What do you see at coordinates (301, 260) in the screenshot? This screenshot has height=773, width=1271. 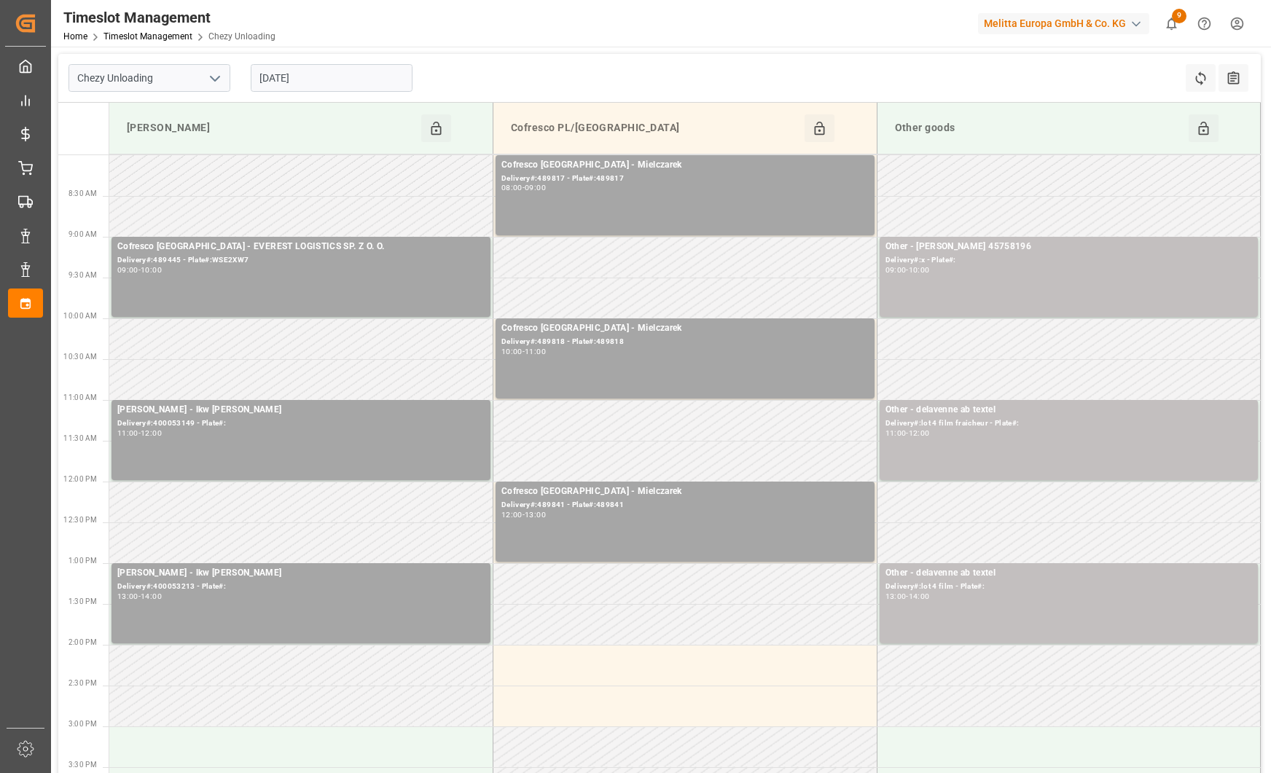 I see `div: Delivery#:489445 - Plate#:WSE2XW7` at bounding box center [301, 260].